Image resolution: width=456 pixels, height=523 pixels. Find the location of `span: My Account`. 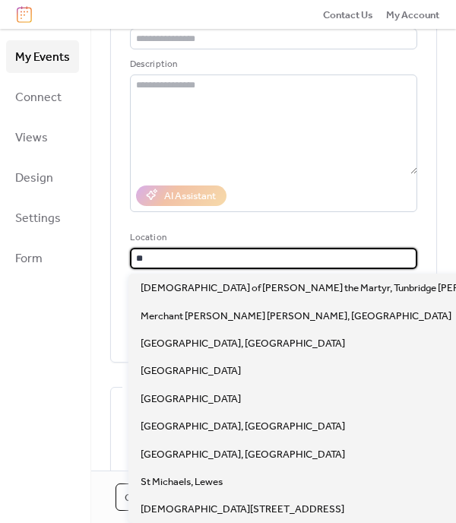

span: My Account is located at coordinates (413, 15).